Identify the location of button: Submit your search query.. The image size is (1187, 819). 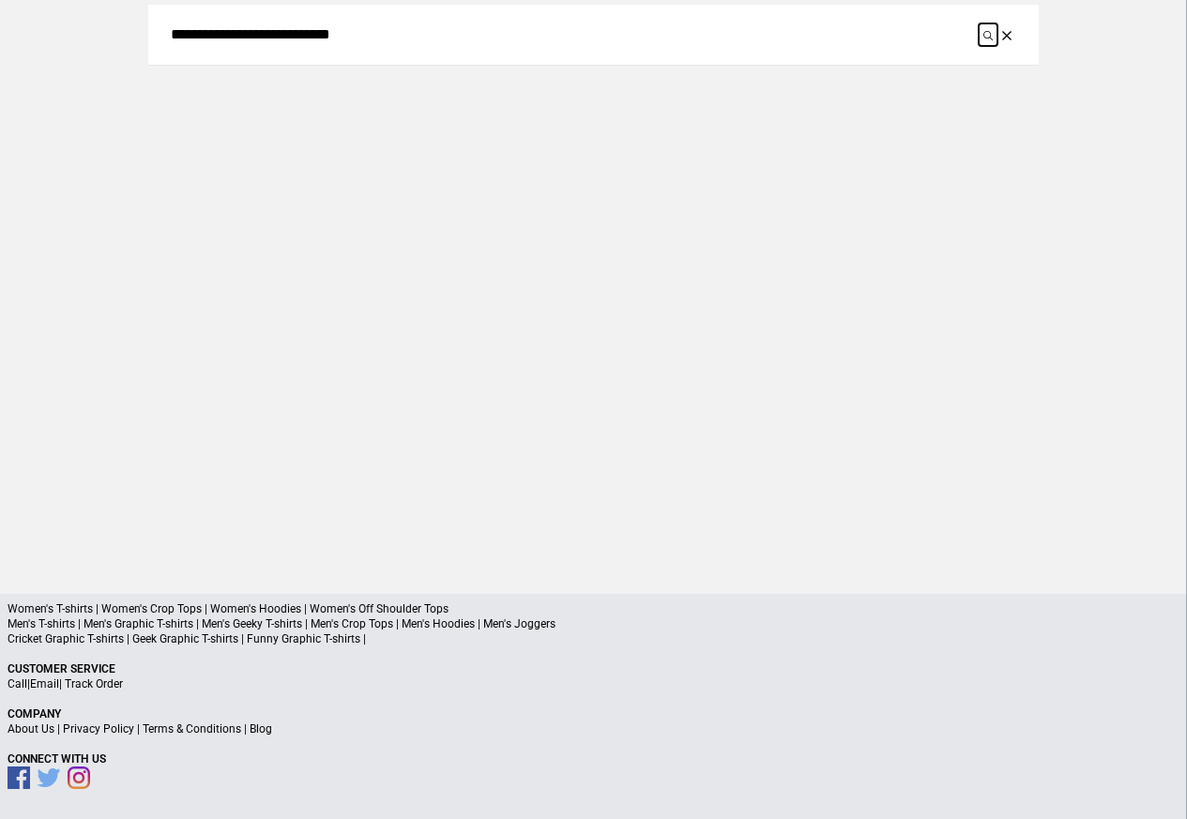
(988, 35).